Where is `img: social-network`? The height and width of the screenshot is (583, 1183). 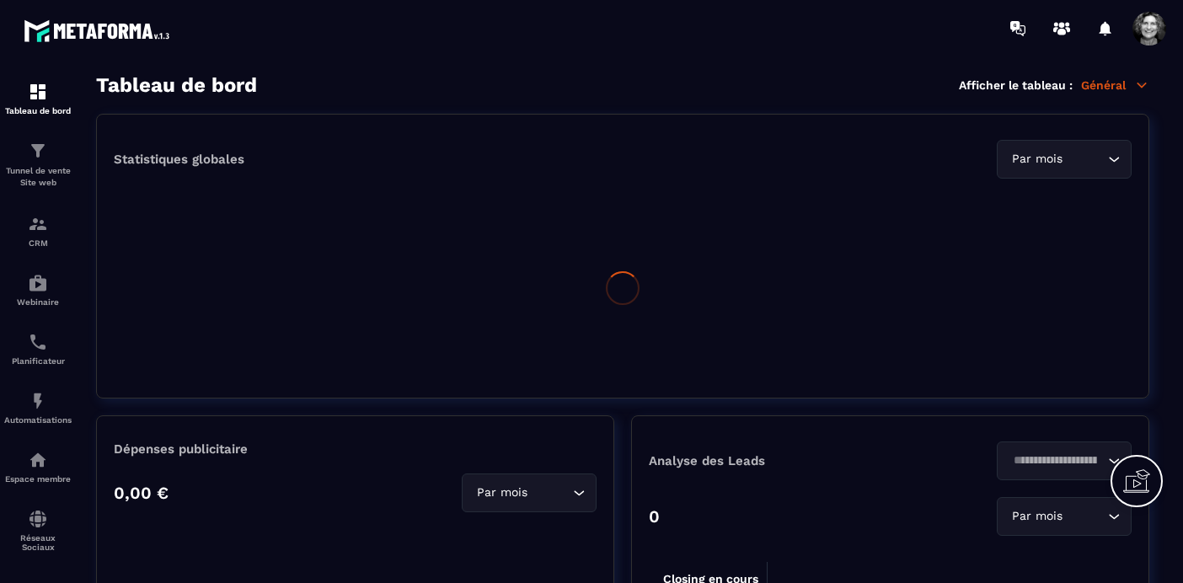
img: social-network is located at coordinates (38, 519).